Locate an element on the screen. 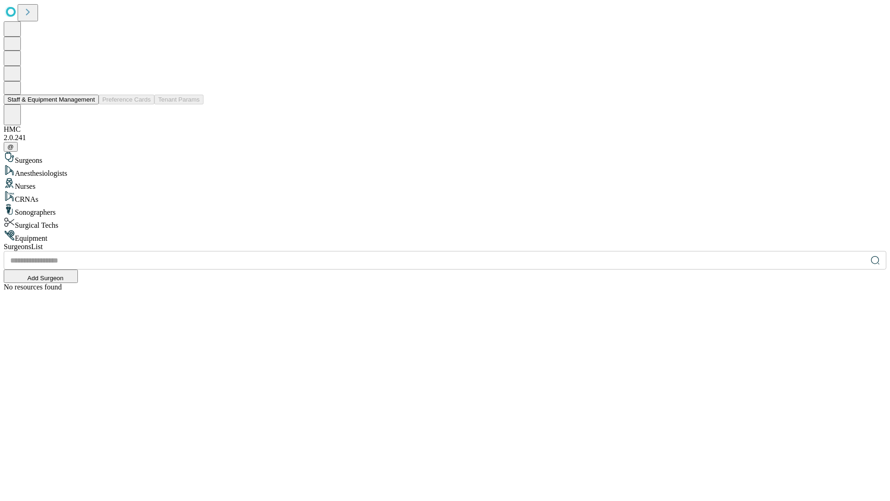 The height and width of the screenshot is (501, 890). button: Add Surgeon is located at coordinates (41, 276).